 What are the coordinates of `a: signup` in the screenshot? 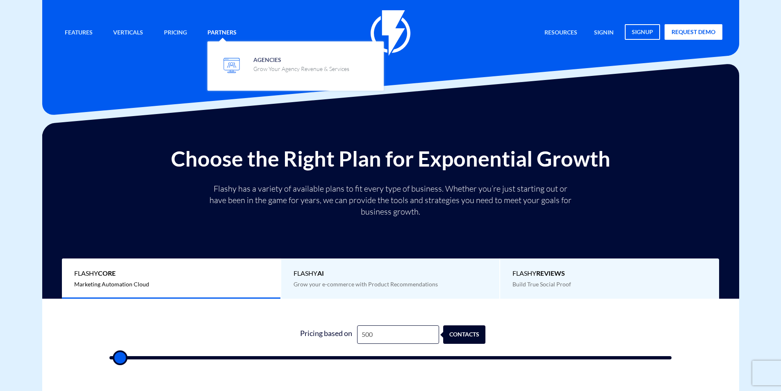 It's located at (642, 32).